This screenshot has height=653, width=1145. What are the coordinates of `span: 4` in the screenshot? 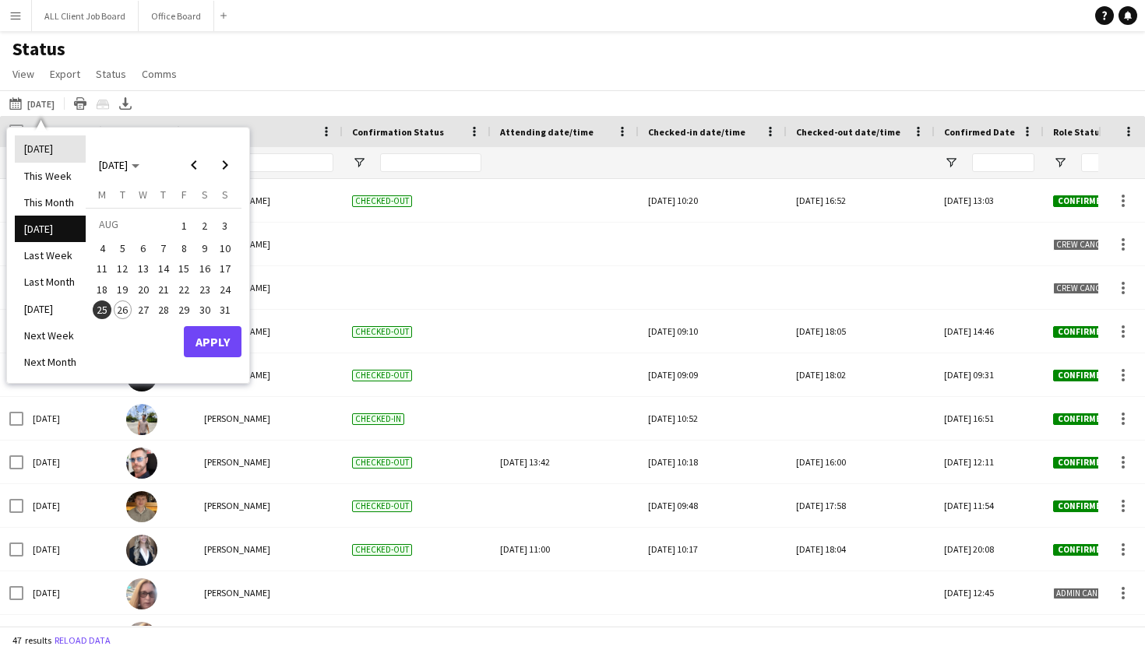 It's located at (102, 248).